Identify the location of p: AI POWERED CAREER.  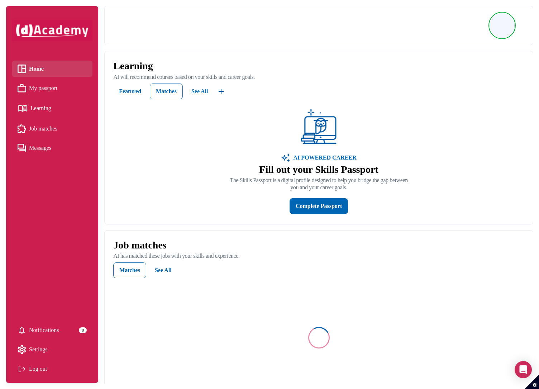
(324, 158).